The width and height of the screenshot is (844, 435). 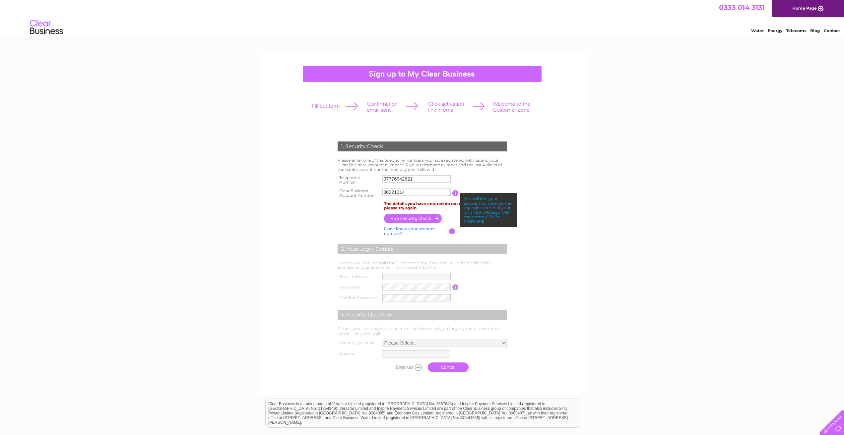 What do you see at coordinates (422, 249) in the screenshot?
I see `div: 2. Your Login Details` at bounding box center [422, 249].